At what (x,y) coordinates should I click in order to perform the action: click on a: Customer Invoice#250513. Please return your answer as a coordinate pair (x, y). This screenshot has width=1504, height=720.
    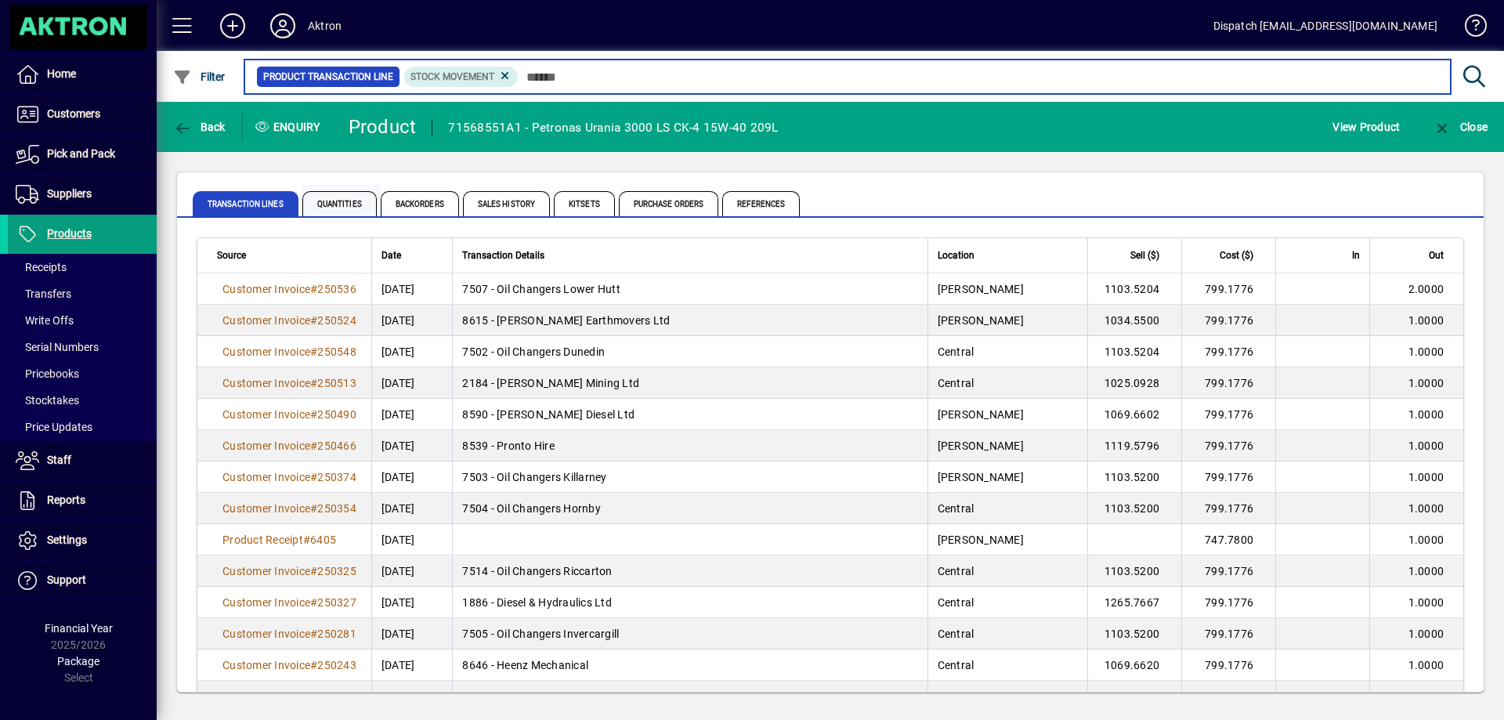
    Looking at the image, I should click on (289, 383).